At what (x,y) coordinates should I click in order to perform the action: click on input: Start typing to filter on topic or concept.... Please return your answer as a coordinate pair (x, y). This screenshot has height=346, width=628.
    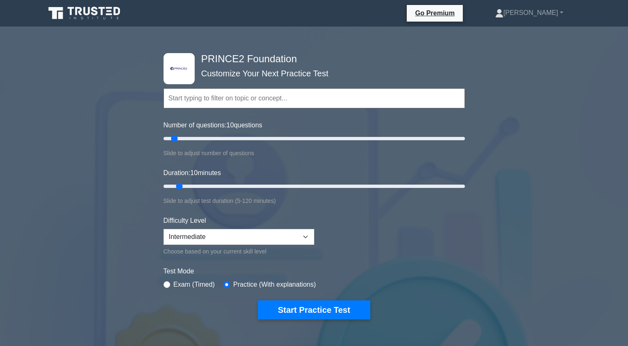
    Looking at the image, I should click on (314, 98).